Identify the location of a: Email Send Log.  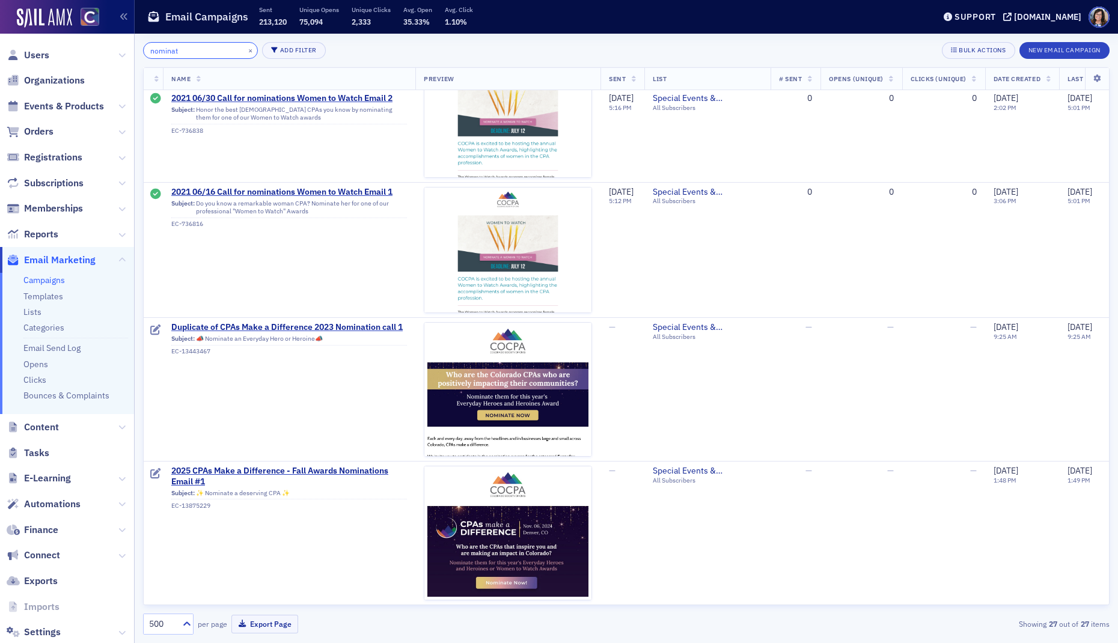
(52, 348).